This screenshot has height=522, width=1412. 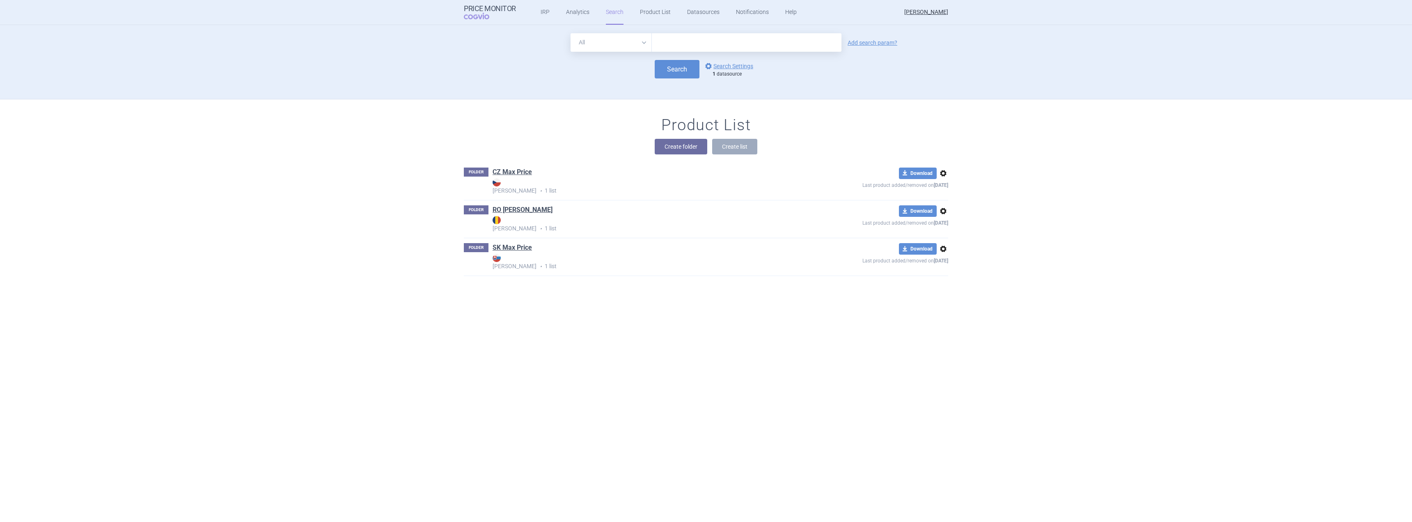 What do you see at coordinates (512, 172) in the screenshot?
I see `a: CZ Max Price` at bounding box center [512, 172].